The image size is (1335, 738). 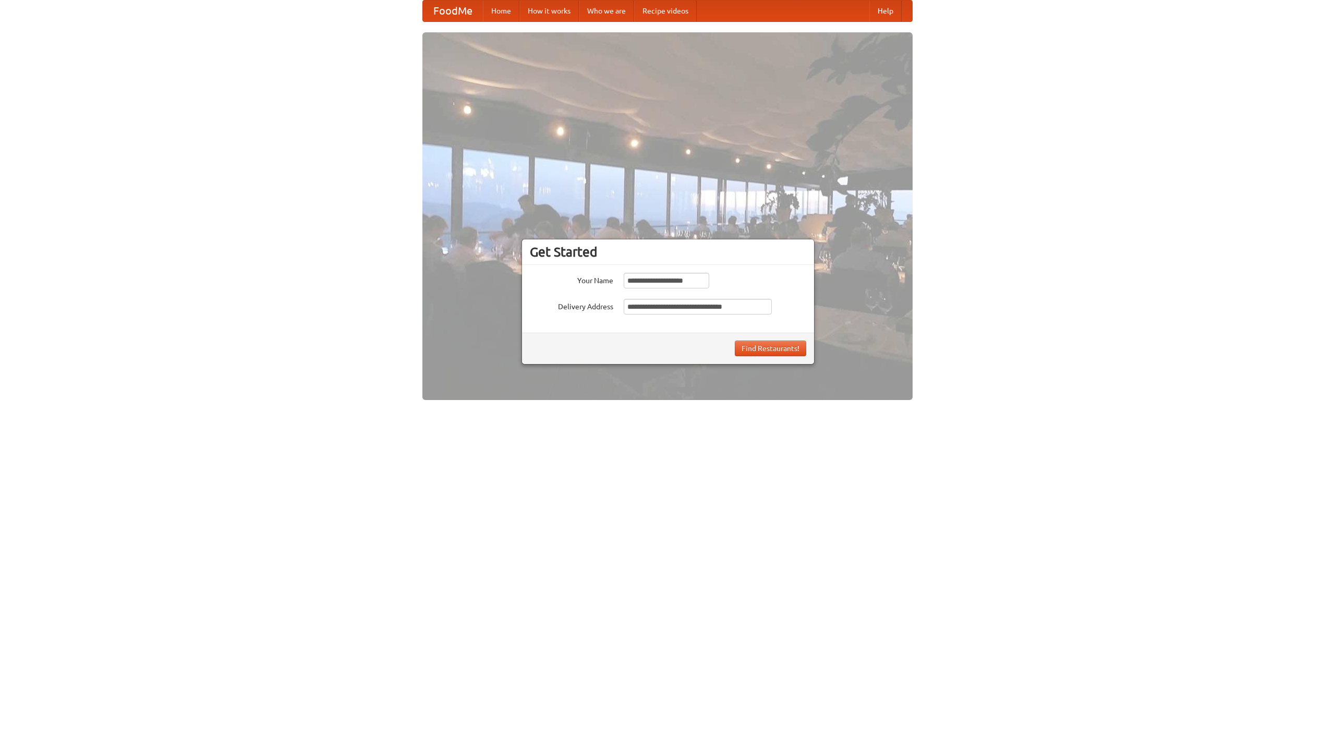 I want to click on label: Delivery Address, so click(x=571, y=305).